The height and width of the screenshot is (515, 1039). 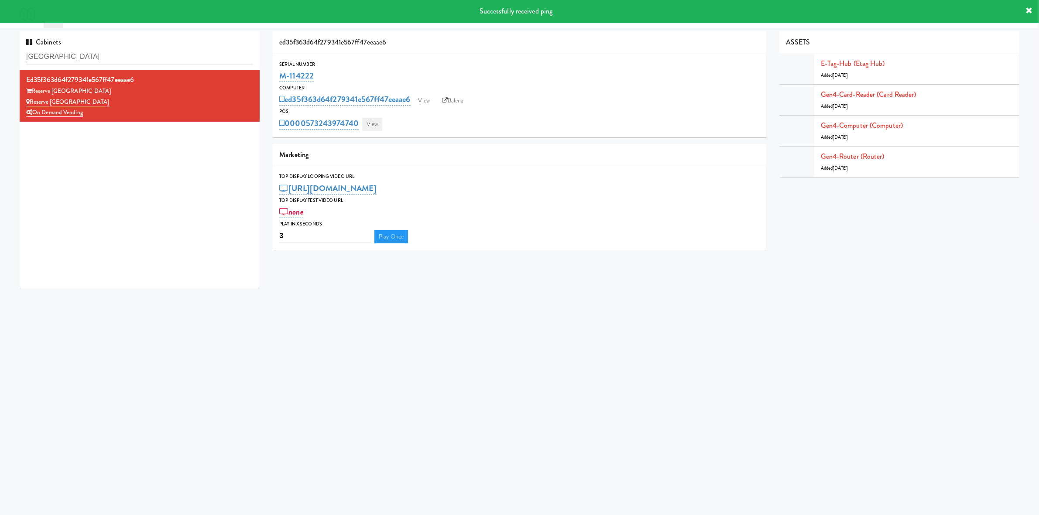 What do you see at coordinates (519, 201) in the screenshot?
I see `div: Top Display Test Video Url` at bounding box center [519, 201].